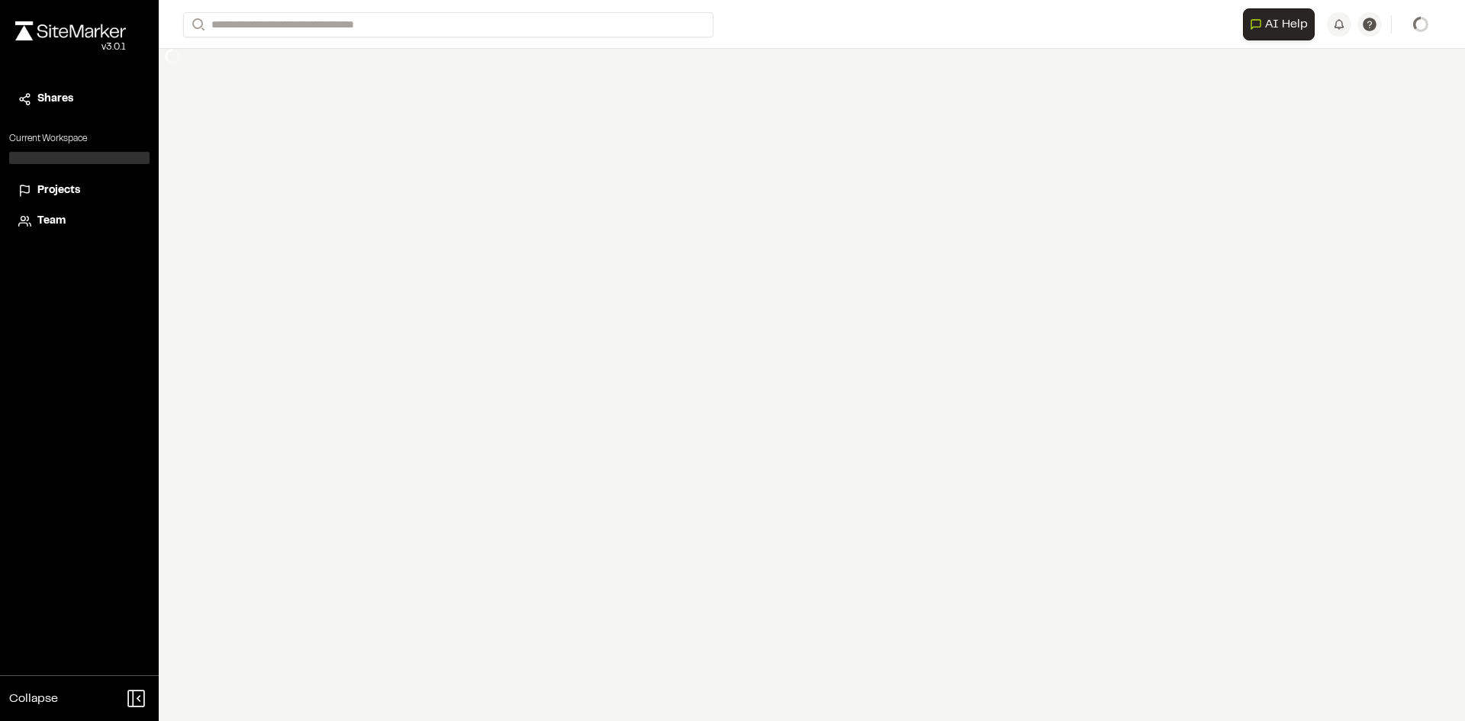 This screenshot has height=721, width=1465. What do you see at coordinates (55, 99) in the screenshot?
I see `span: Shares` at bounding box center [55, 99].